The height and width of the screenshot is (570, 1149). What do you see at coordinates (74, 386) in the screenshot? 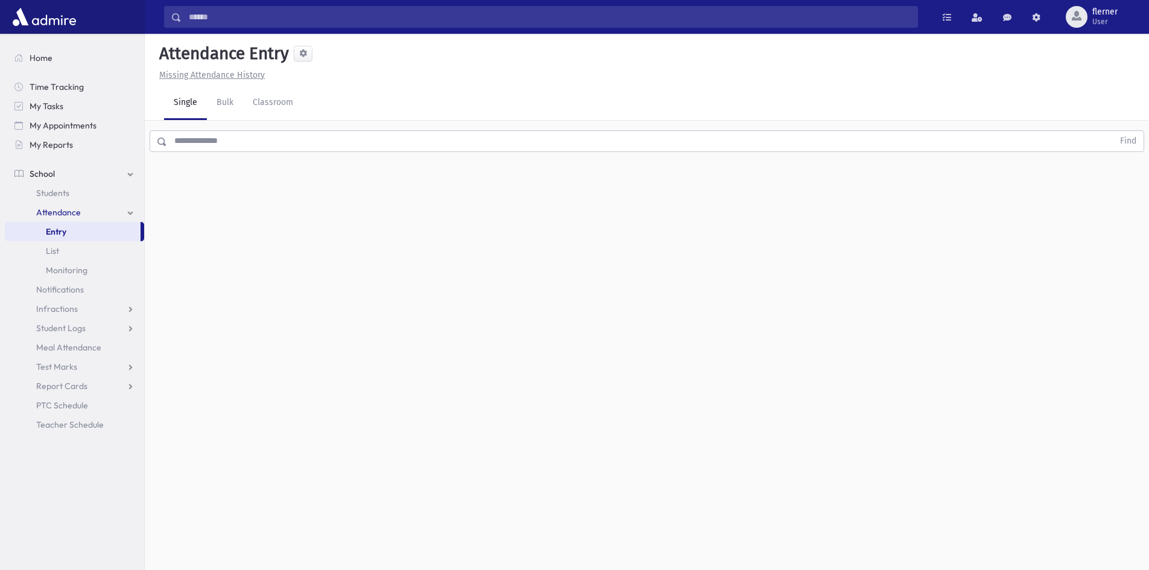
I see `a: Report Cards` at bounding box center [74, 386].